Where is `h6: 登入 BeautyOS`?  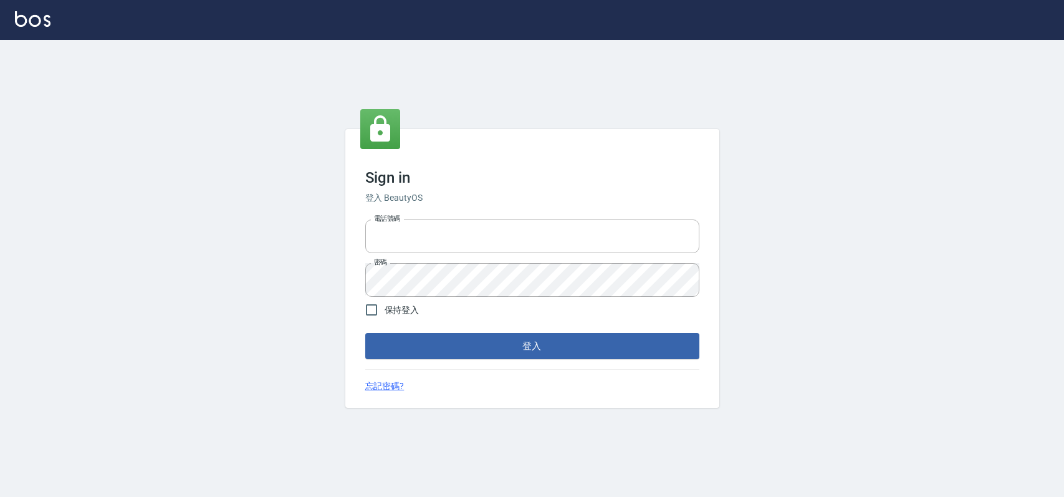
h6: 登入 BeautyOS is located at coordinates (532, 198).